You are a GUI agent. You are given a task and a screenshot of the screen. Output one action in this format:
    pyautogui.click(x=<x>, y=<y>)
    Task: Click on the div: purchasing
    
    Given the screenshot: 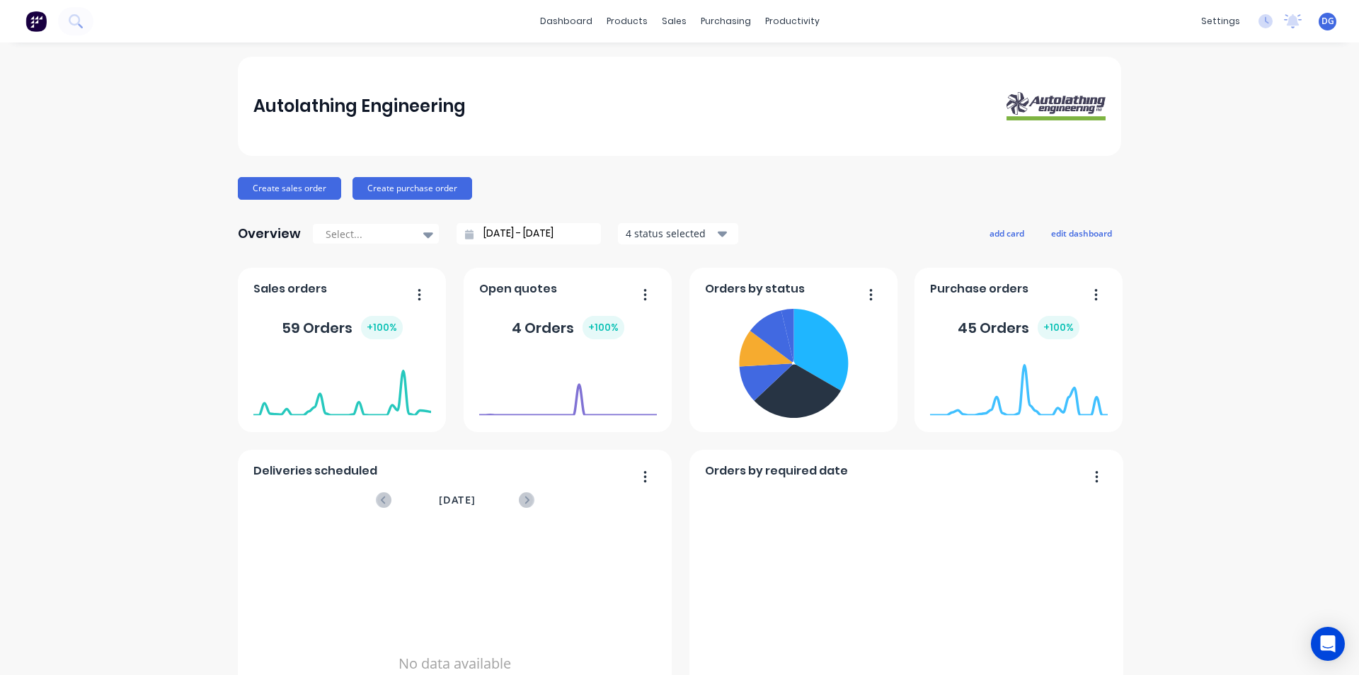 What is the action you would take?
    pyautogui.click(x=726, y=21)
    